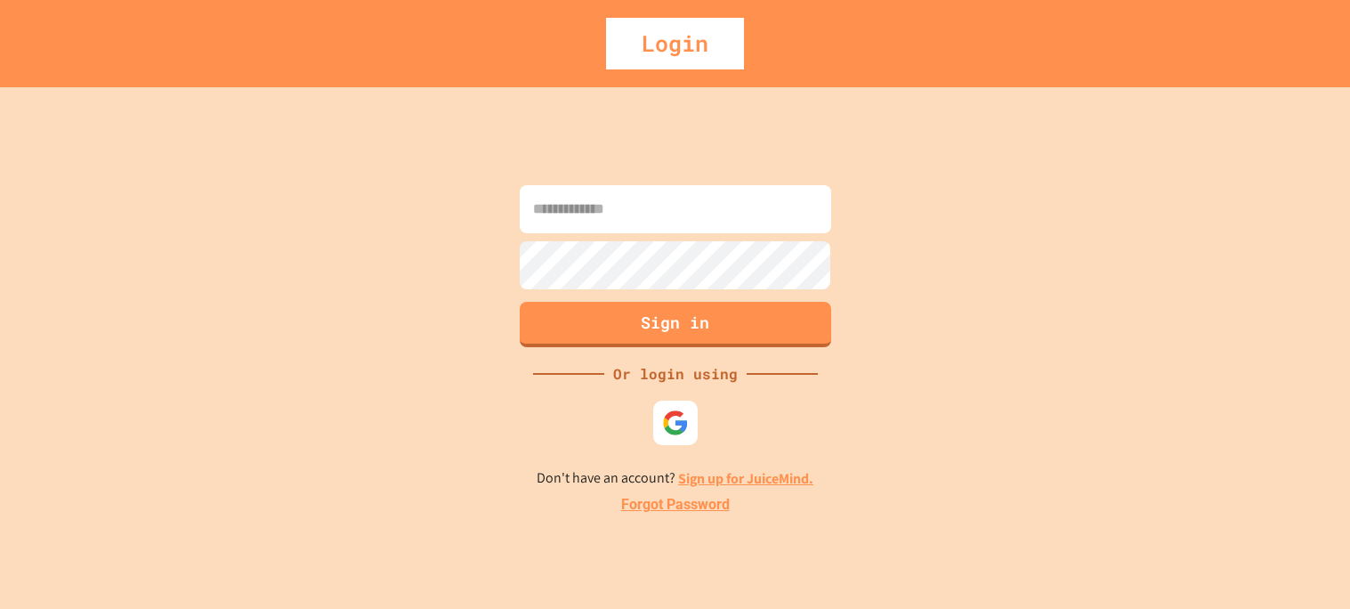  What do you see at coordinates (675, 504) in the screenshot?
I see `a: Forgot Password` at bounding box center [675, 504].